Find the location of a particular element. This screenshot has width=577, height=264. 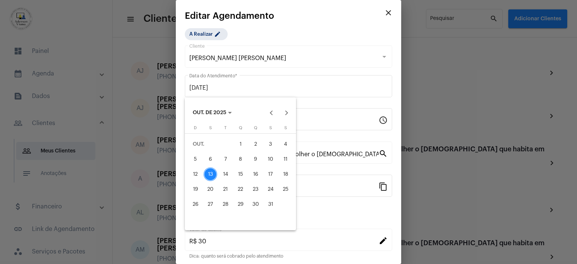

button: 27 de outubro de 2025 is located at coordinates (211, 205).